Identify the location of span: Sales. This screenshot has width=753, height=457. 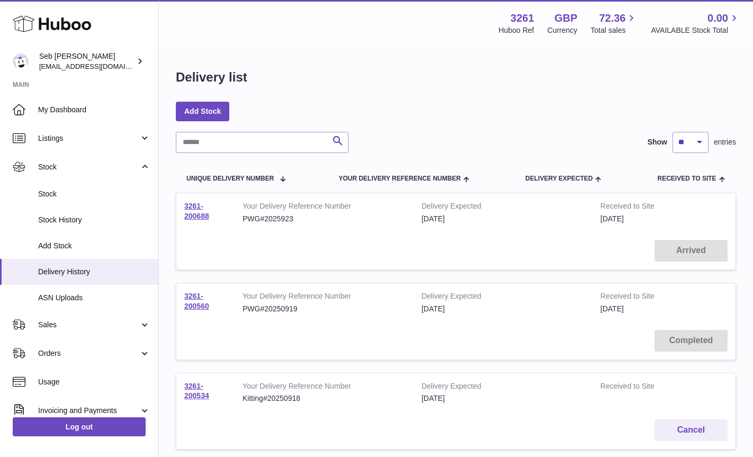
(88, 325).